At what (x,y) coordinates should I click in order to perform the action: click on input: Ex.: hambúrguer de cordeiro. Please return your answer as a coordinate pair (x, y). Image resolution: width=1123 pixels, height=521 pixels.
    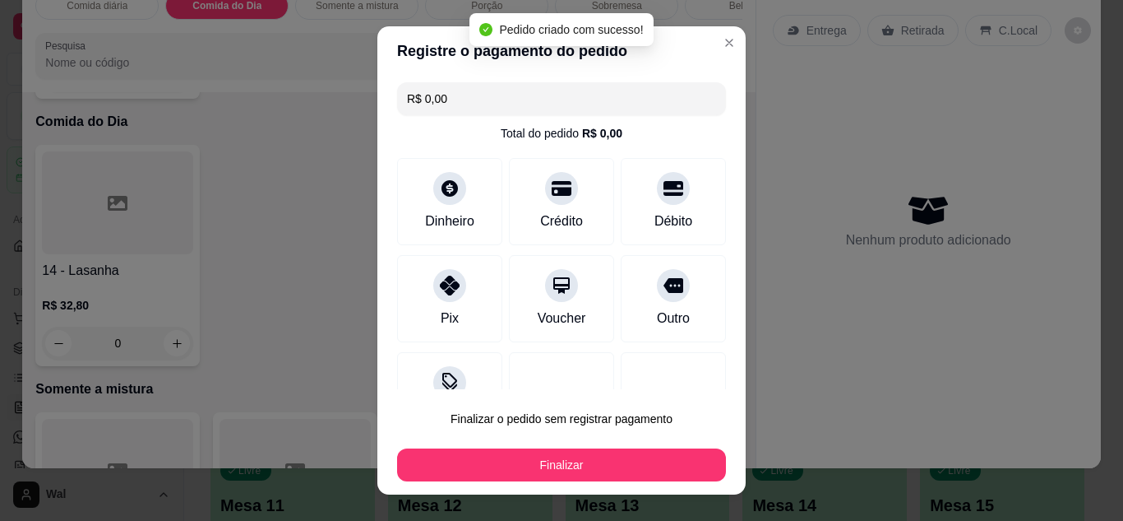
    Looking at the image, I should click on (562, 99).